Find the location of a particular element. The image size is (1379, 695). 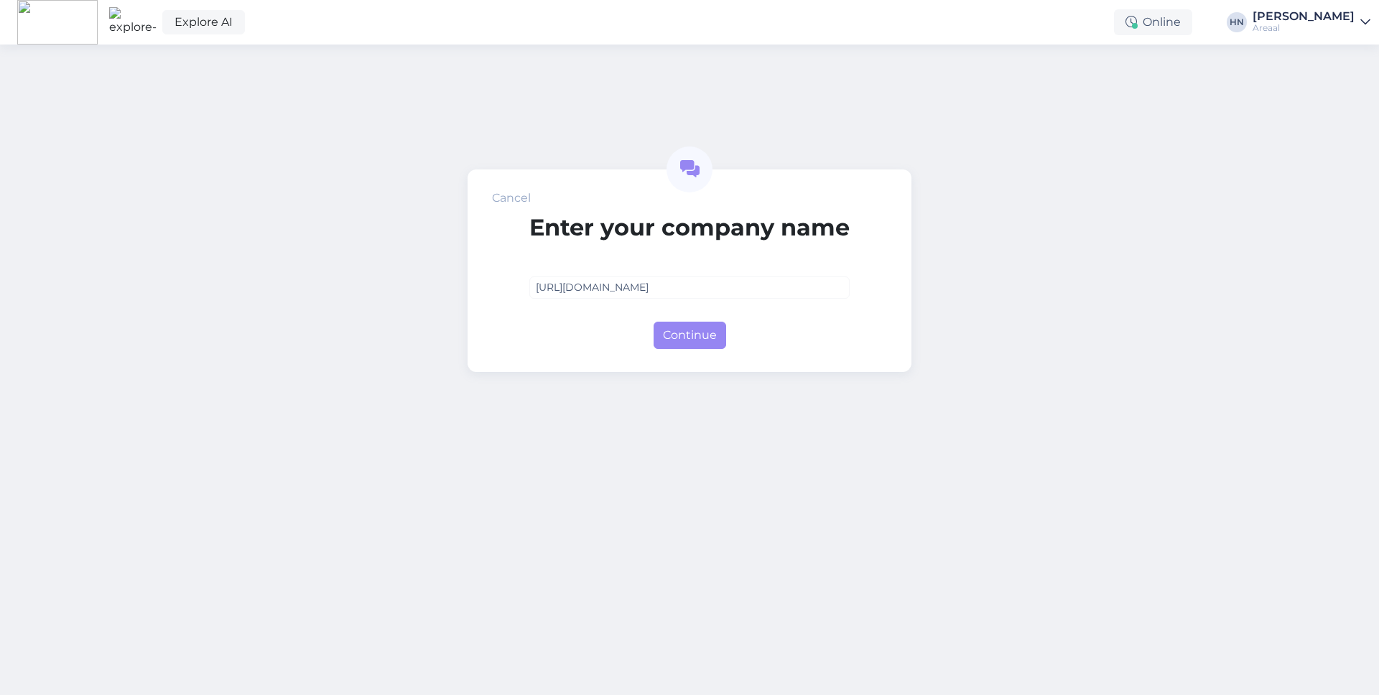

div: Cancel is located at coordinates (512, 198).